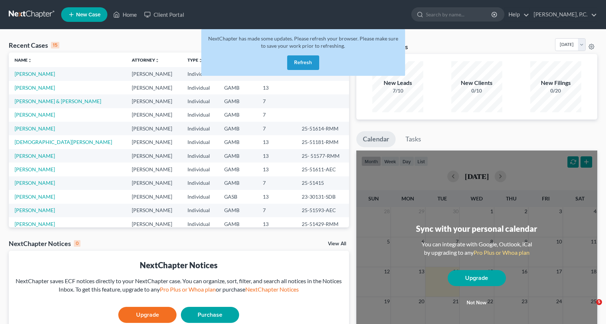  Describe the element at coordinates (323, 142) in the screenshot. I see `td: 25-51181-RMM` at that location.